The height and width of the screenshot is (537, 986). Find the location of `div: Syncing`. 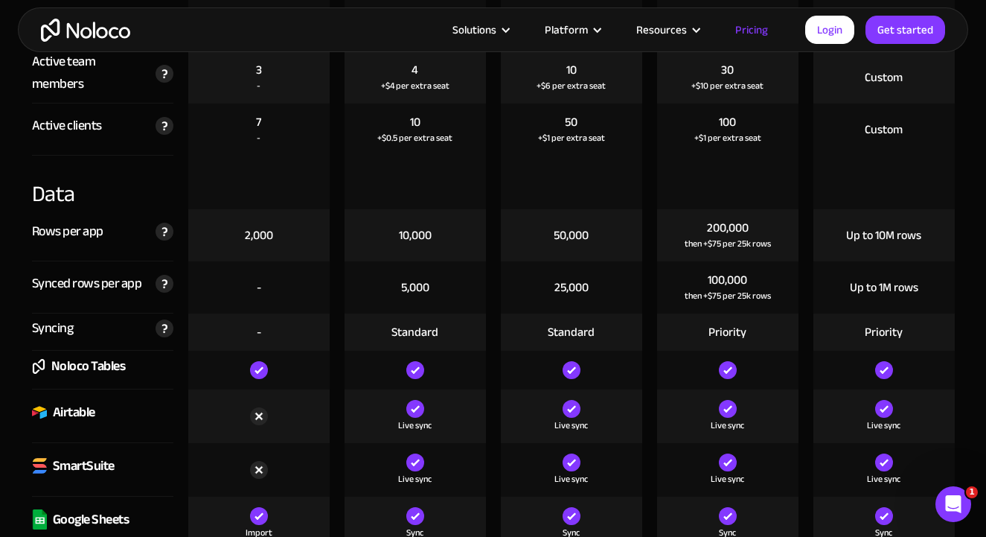

div: Syncing is located at coordinates (53, 328).